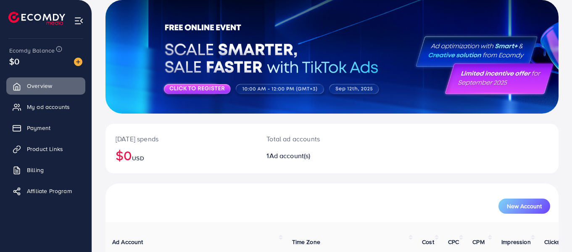 The image size is (572, 252). I want to click on span: Payment, so click(39, 128).